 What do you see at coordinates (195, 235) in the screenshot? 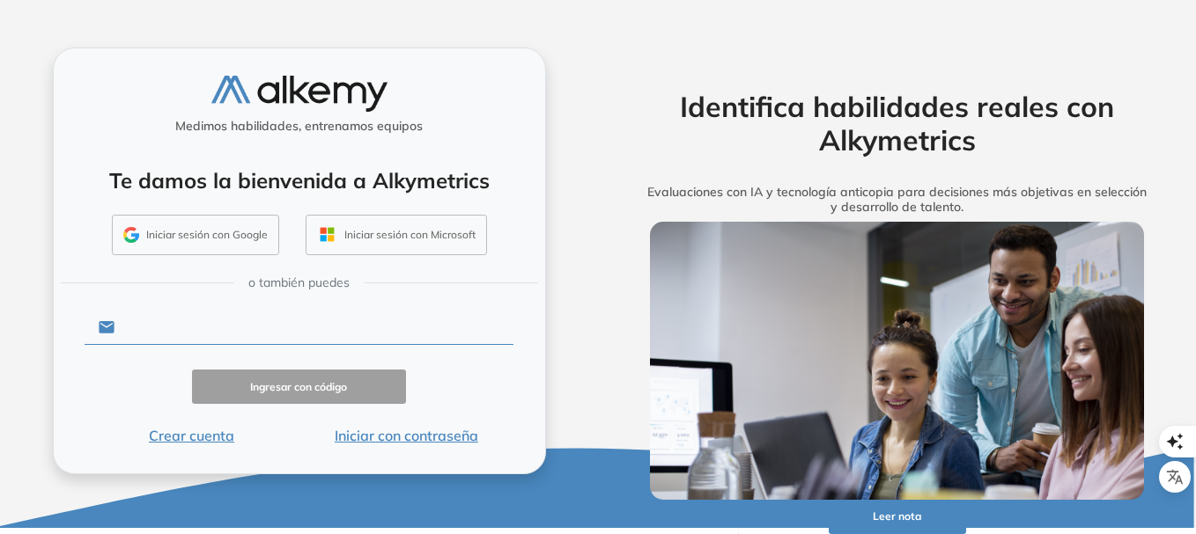
I see `button: Iniciar sesión con Google` at bounding box center [195, 235].